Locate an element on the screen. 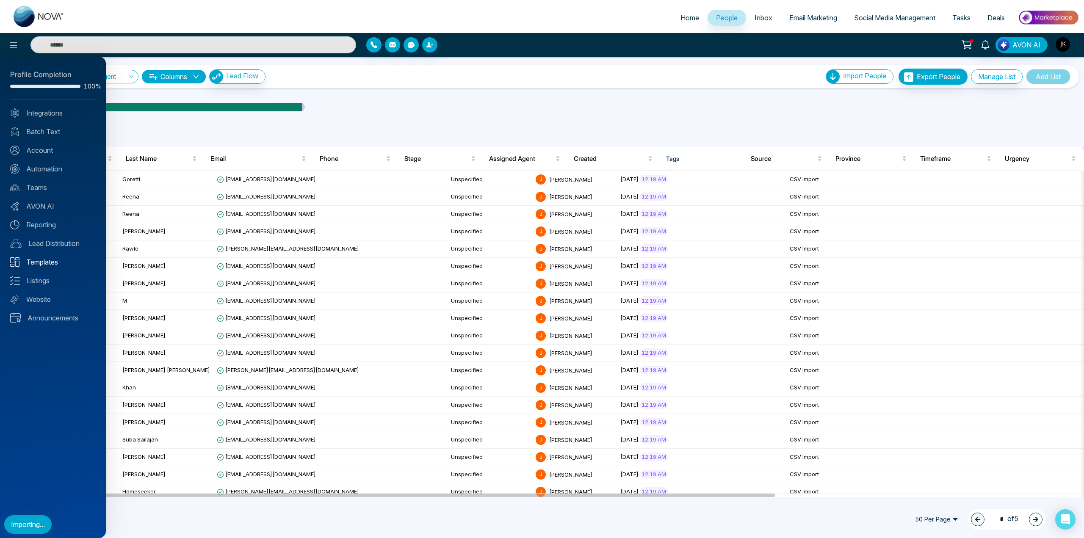 The height and width of the screenshot is (538, 1084). a: Integrations is located at coordinates (53, 113).